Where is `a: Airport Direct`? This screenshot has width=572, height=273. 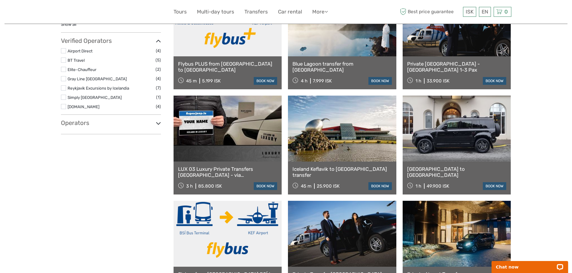 a: Airport Direct is located at coordinates (80, 51).